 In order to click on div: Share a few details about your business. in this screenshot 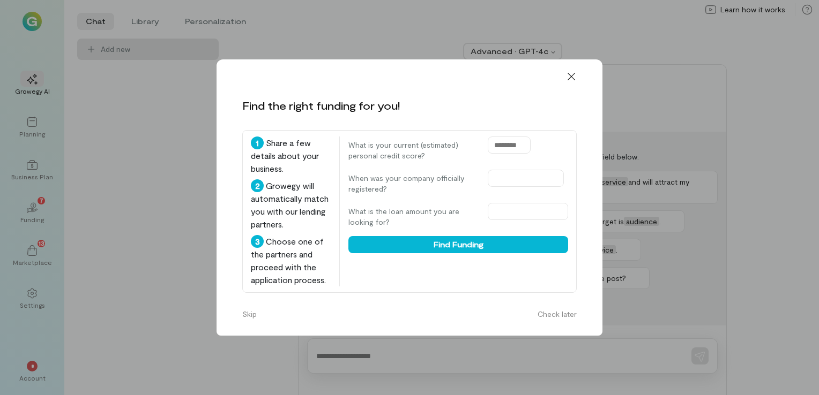, I will do `click(290, 156)`.